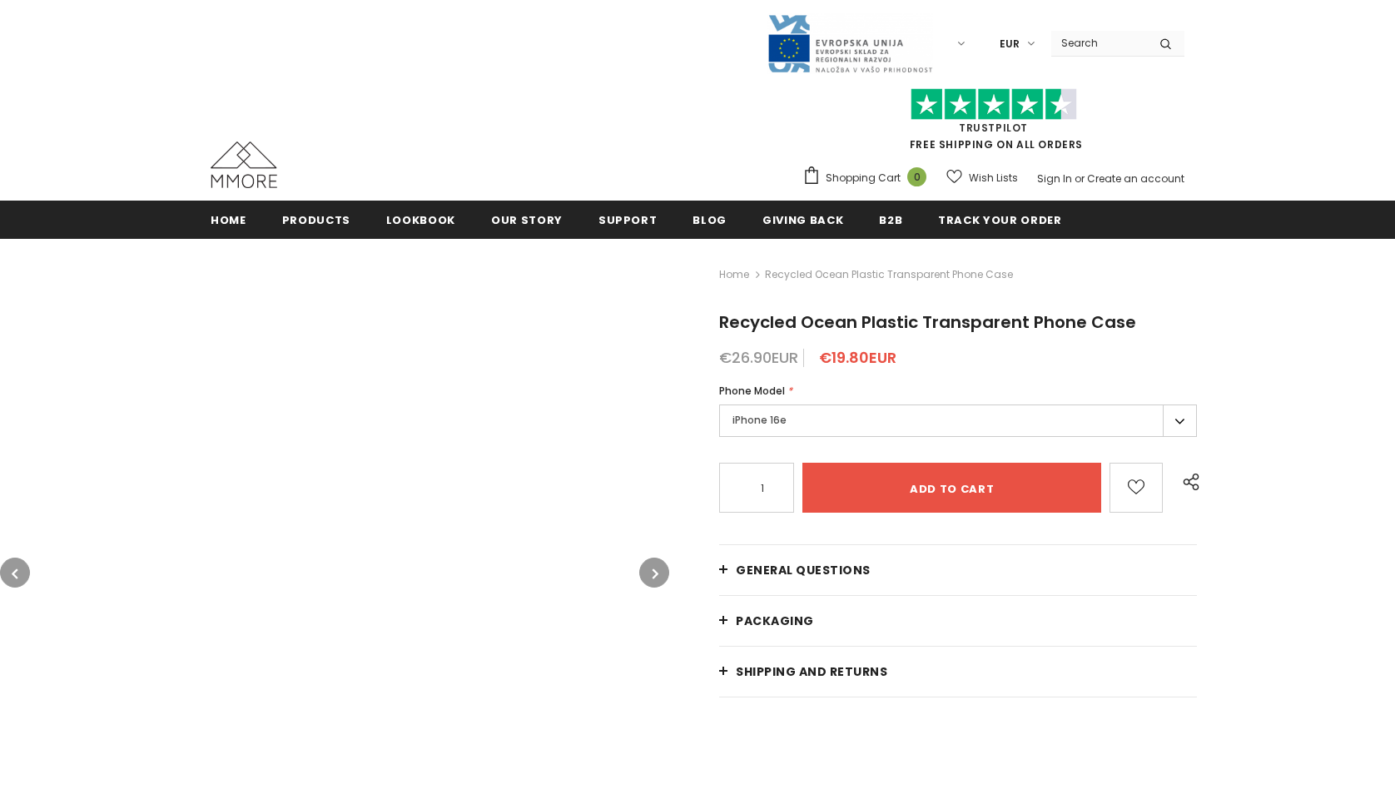 Image resolution: width=1395 pixels, height=789 pixels. What do you see at coordinates (850, 43) in the screenshot?
I see `img: Javni Razpis` at bounding box center [850, 43].